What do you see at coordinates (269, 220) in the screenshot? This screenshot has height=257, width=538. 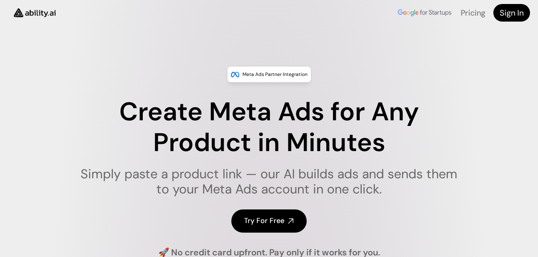 I see `a: Try For Free` at bounding box center [269, 220].